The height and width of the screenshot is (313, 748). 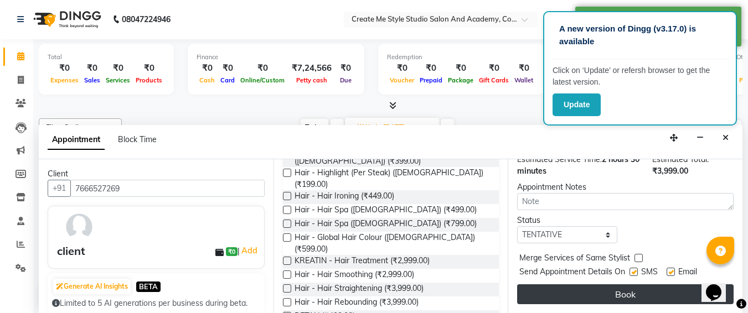 What do you see at coordinates (687, 273) in the screenshot?
I see `span: Email` at bounding box center [687, 273].